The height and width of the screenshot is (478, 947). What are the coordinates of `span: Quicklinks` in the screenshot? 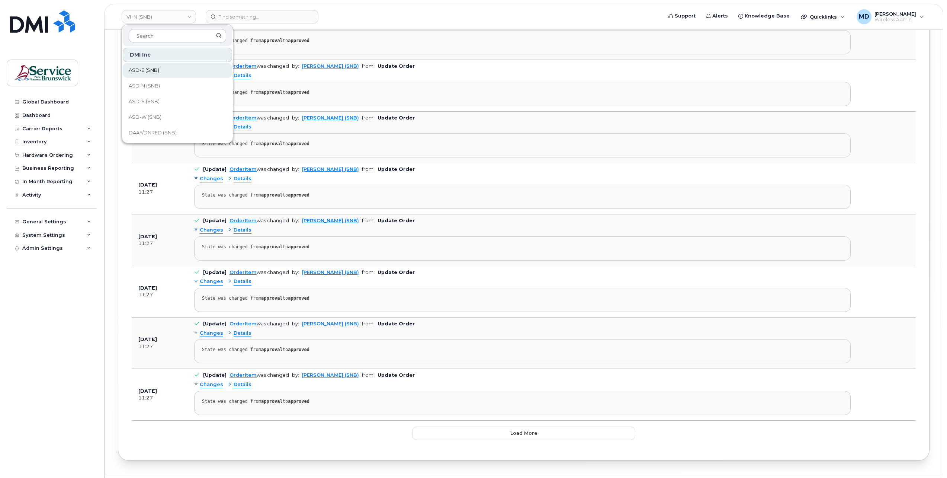 It's located at (823, 17).